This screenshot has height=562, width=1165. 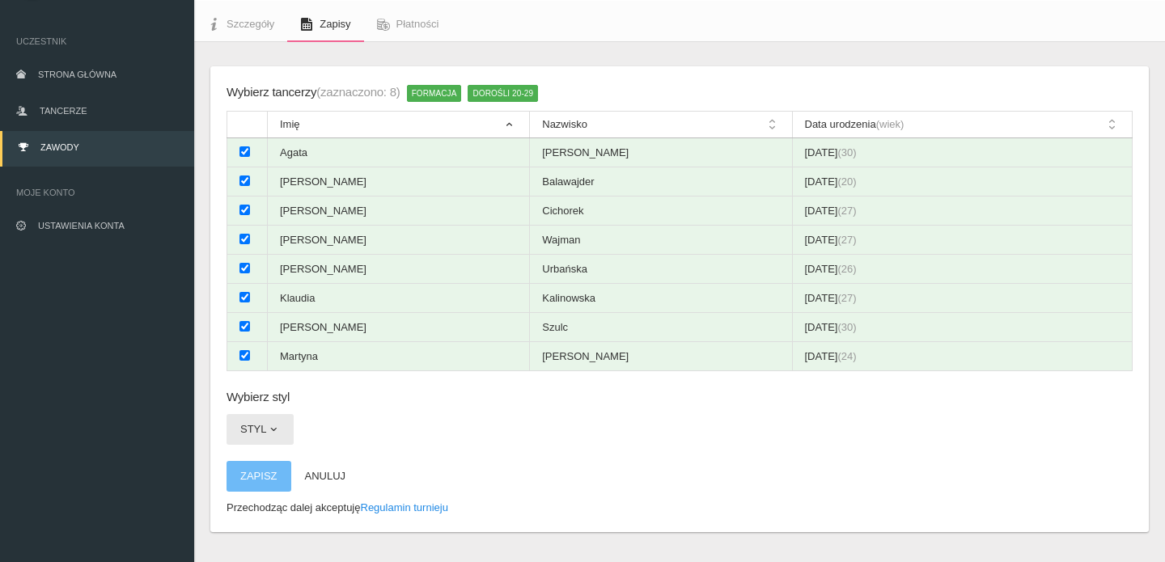 What do you see at coordinates (890, 124) in the screenshot?
I see `span: (wiek)` at bounding box center [890, 124].